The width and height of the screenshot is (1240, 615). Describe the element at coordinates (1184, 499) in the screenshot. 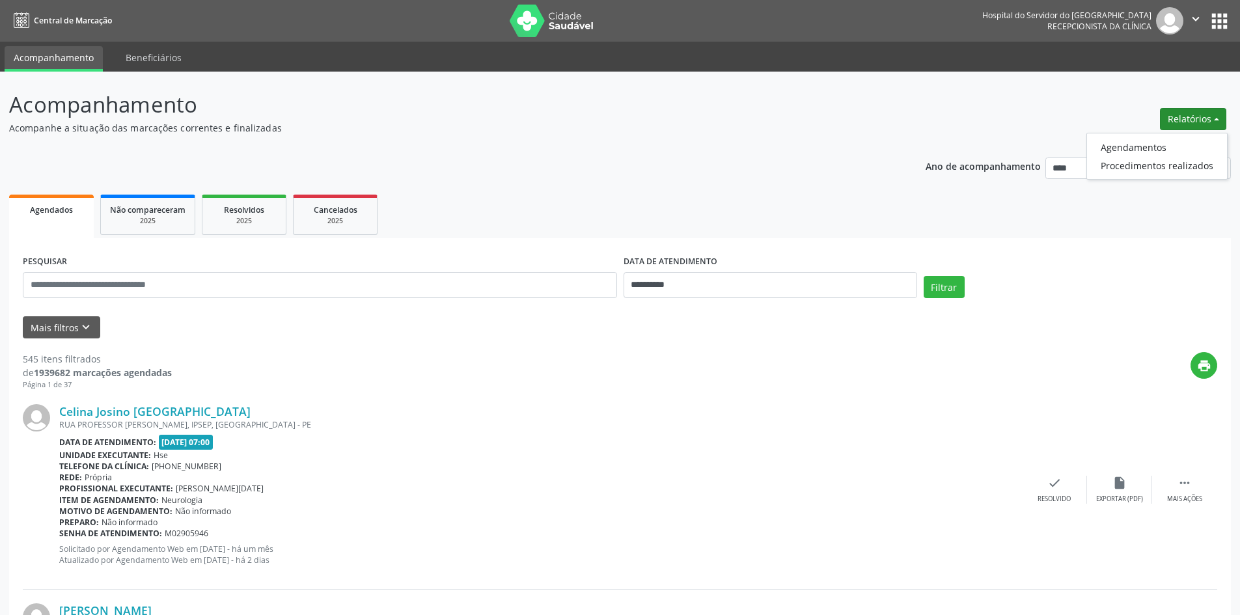

I see `div: Mais ações` at that location.